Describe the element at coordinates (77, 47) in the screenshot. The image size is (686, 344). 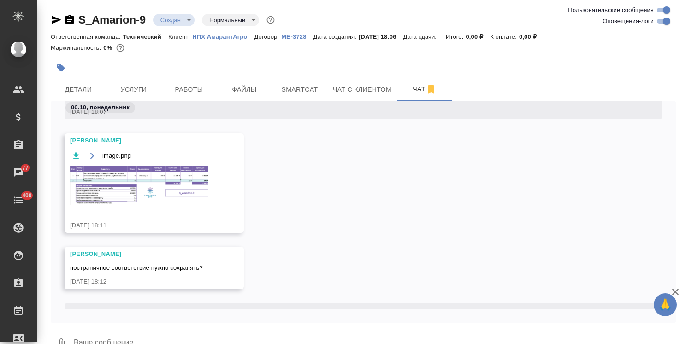
I see `p: Маржинальность:` at that location.